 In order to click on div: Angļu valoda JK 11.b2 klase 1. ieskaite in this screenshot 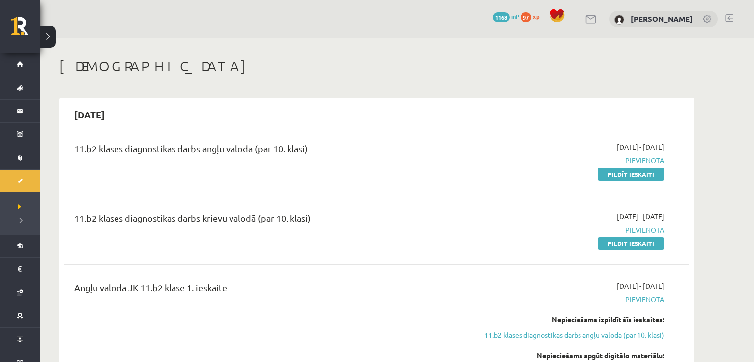, I will do `click(268, 289)`.